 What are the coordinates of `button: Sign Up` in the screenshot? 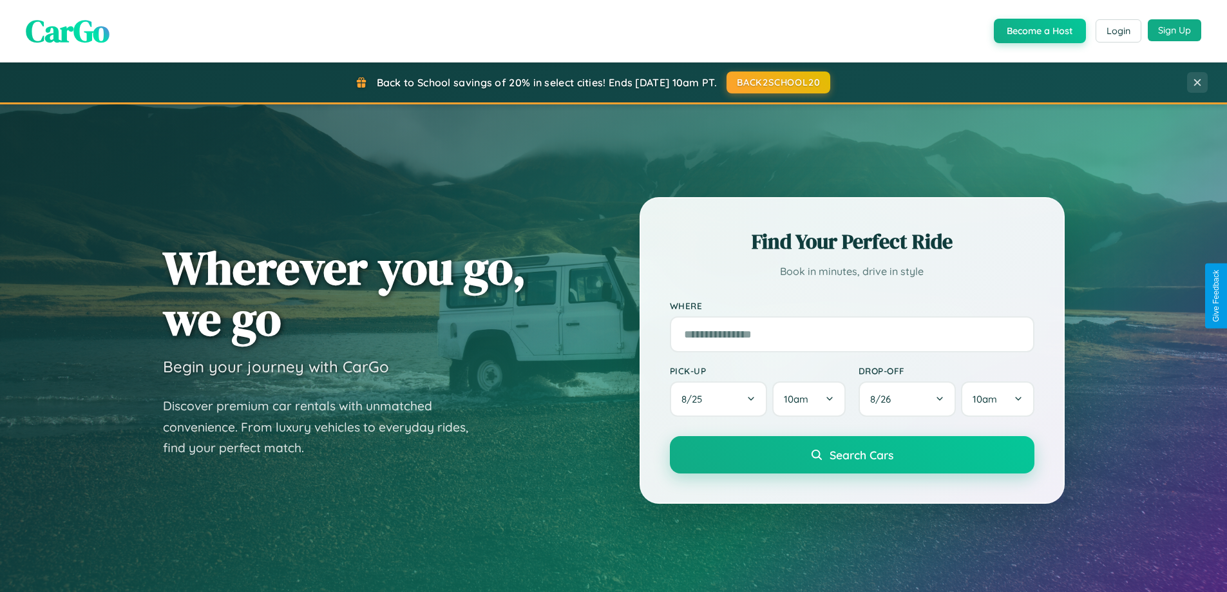 It's located at (1174, 30).